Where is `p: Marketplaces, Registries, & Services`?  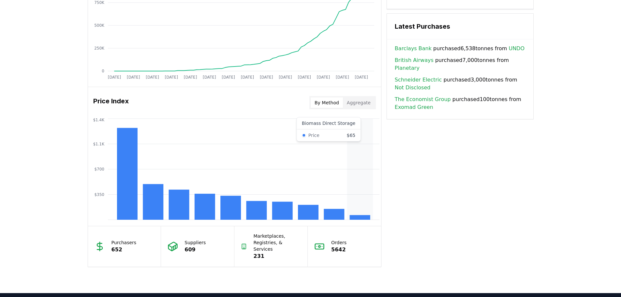 p: Marketplaces, Registries, & Services is located at coordinates (278, 243).